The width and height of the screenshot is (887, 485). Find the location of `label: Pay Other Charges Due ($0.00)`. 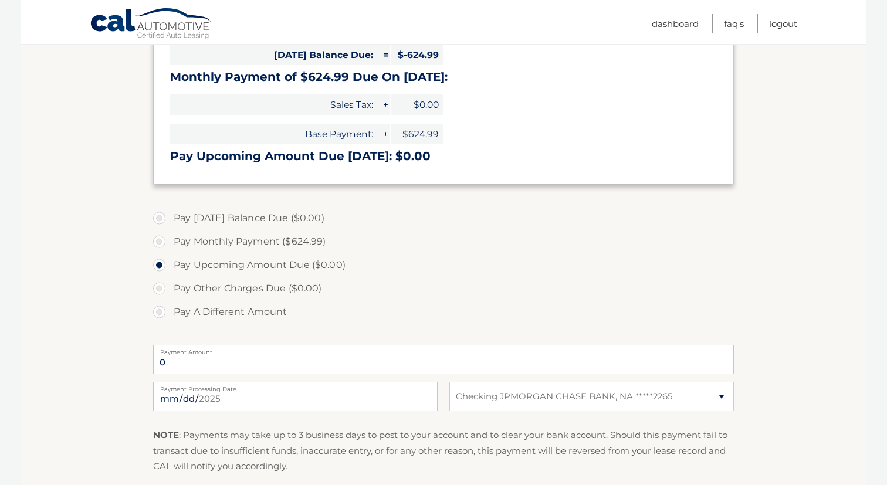

label: Pay Other Charges Due ($0.00) is located at coordinates (444, 289).